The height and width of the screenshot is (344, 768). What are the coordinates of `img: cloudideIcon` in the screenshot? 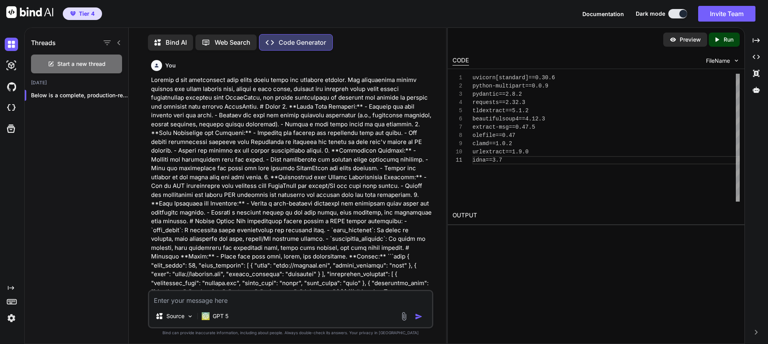 It's located at (11, 108).